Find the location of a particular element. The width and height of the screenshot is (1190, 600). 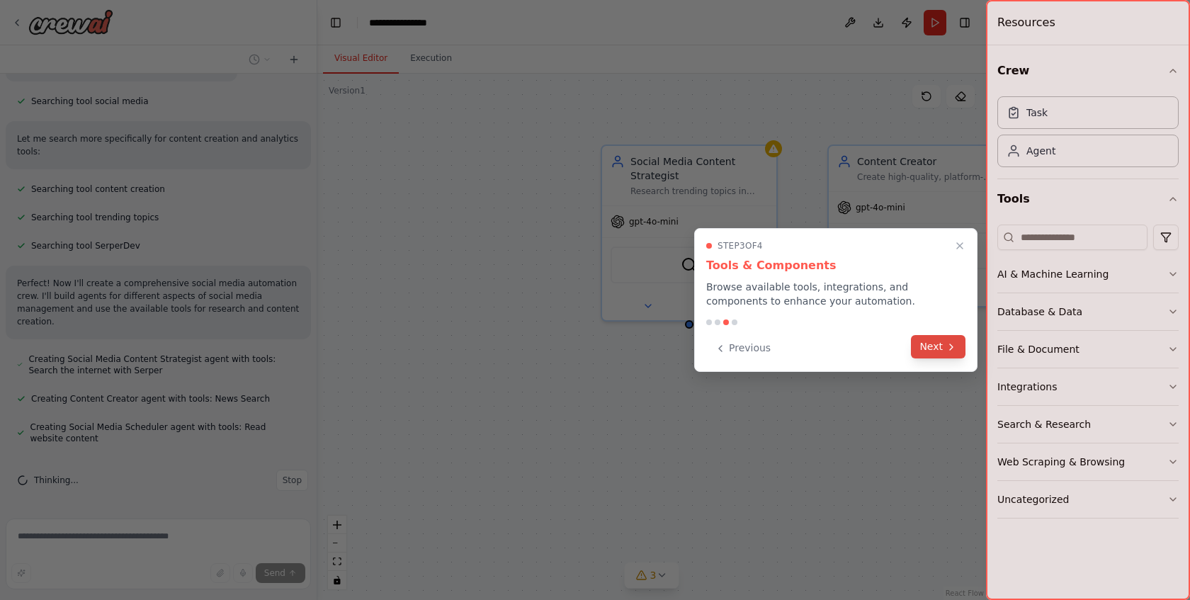

span: Step 3 of 4 is located at coordinates (740, 246).